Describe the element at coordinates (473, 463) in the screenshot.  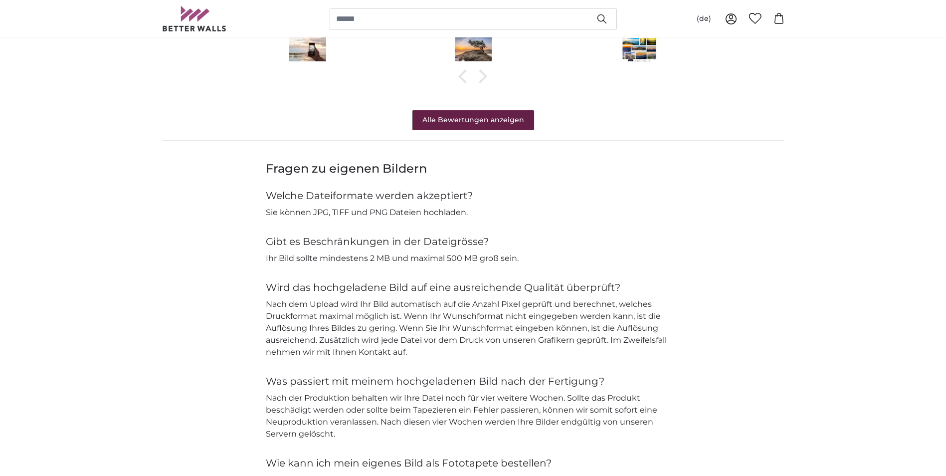
I see `h4: Wie kann ich mein eigenes Bild als Fototapete bestellen?` at that location.